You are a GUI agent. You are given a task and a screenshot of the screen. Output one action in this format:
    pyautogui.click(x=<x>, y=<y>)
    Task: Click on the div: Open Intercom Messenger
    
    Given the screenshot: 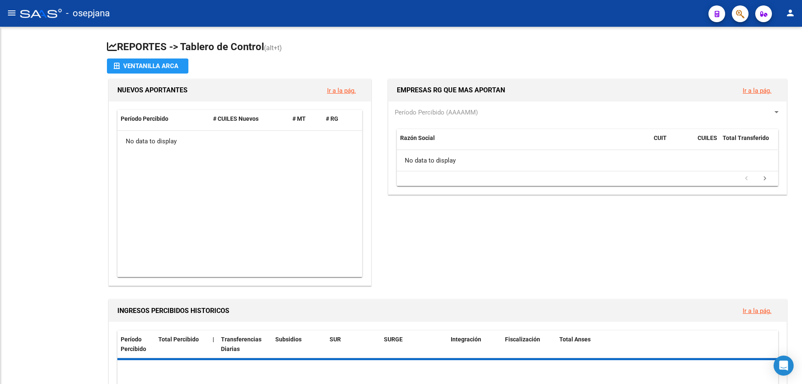 What is the action you would take?
    pyautogui.click(x=784, y=366)
    